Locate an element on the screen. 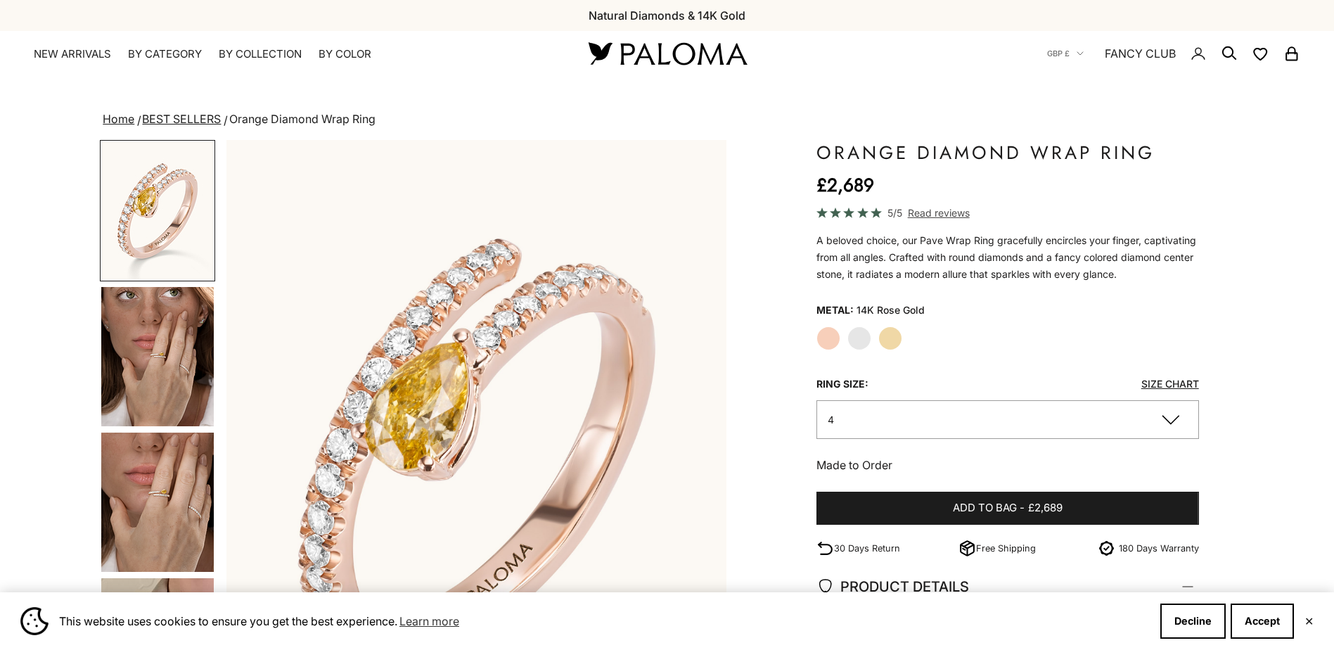  h1: Orange Diamond Wrap Ring is located at coordinates (1008, 153).